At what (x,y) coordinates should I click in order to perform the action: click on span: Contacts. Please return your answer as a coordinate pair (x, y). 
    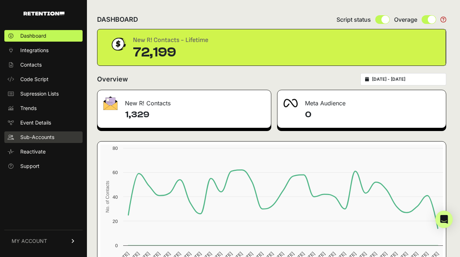
    Looking at the image, I should click on (31, 65).